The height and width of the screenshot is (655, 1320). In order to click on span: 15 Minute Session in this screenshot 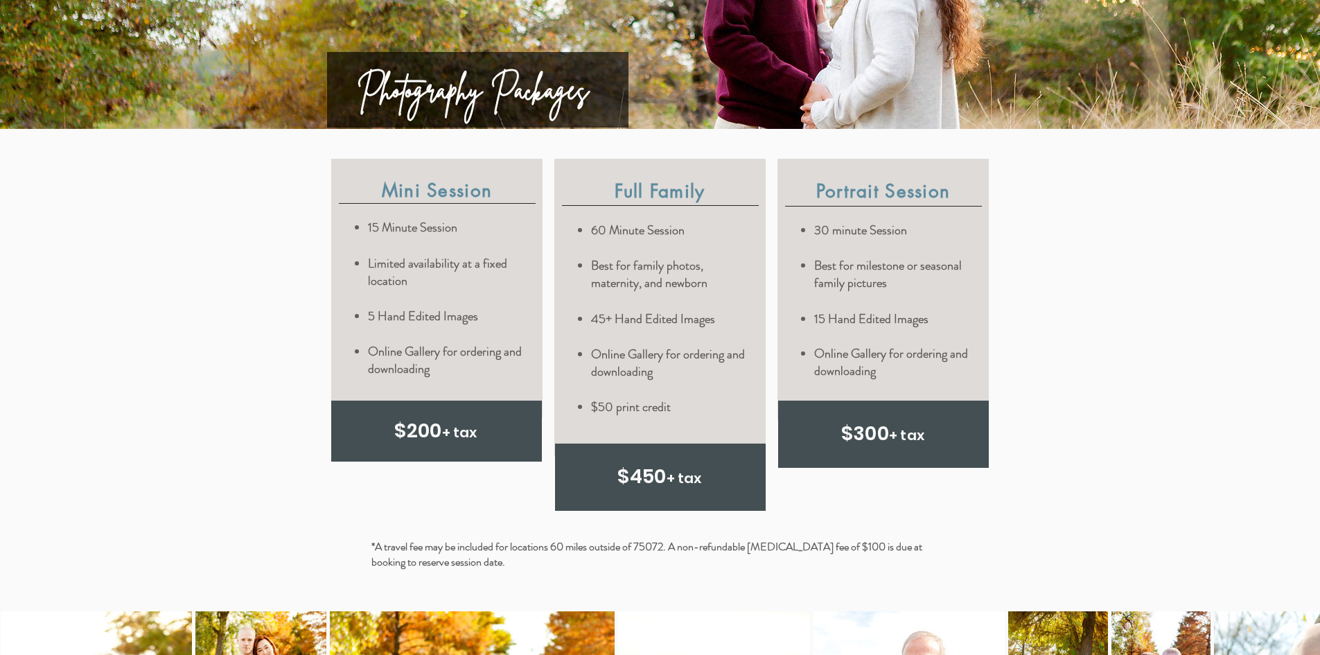, I will do `click(412, 227)`.